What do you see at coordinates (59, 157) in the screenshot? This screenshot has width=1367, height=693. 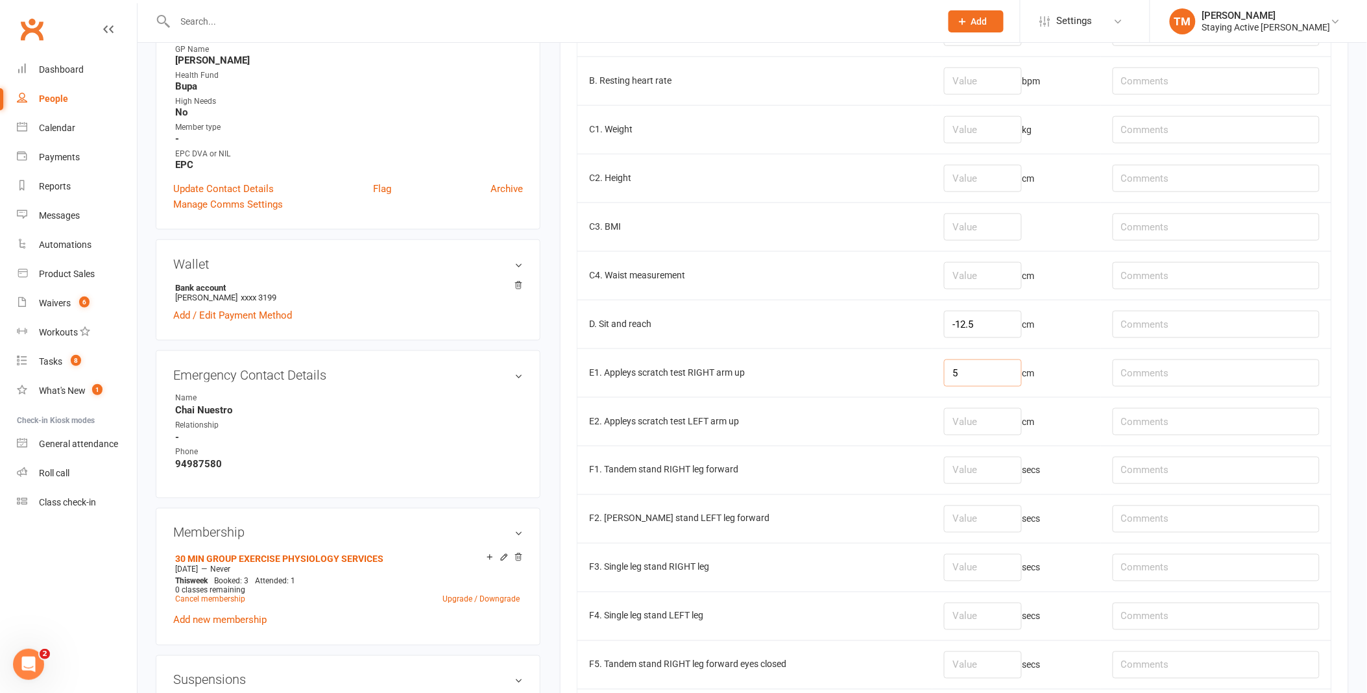 I see `div: Payments` at bounding box center [59, 157].